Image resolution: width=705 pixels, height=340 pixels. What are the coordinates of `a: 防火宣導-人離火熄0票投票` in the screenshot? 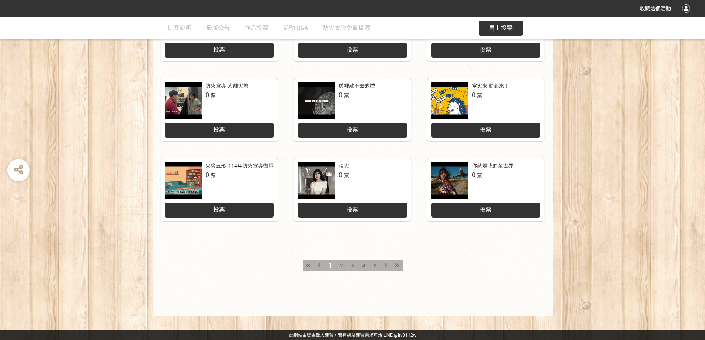 It's located at (219, 110).